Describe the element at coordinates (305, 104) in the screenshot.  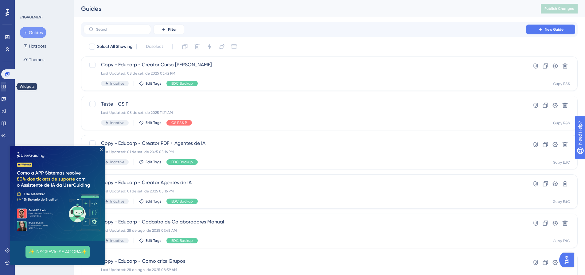
I see `span: Teste - CS P` at that location.